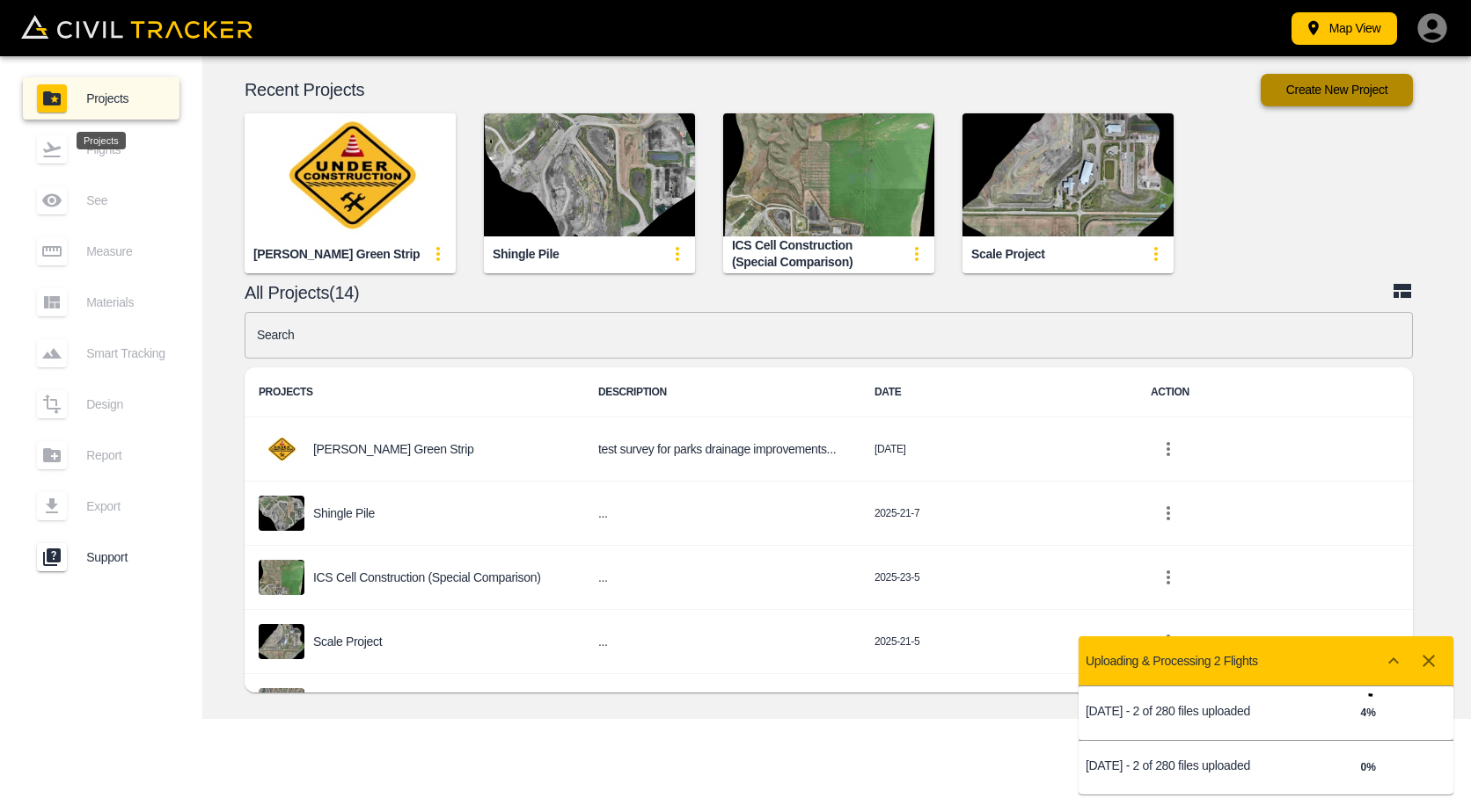 The width and height of the screenshot is (1471, 812). Describe the element at coordinates (426, 578) in the screenshot. I see `p: ICS Cell Construction (Special Comparison)` at that location.